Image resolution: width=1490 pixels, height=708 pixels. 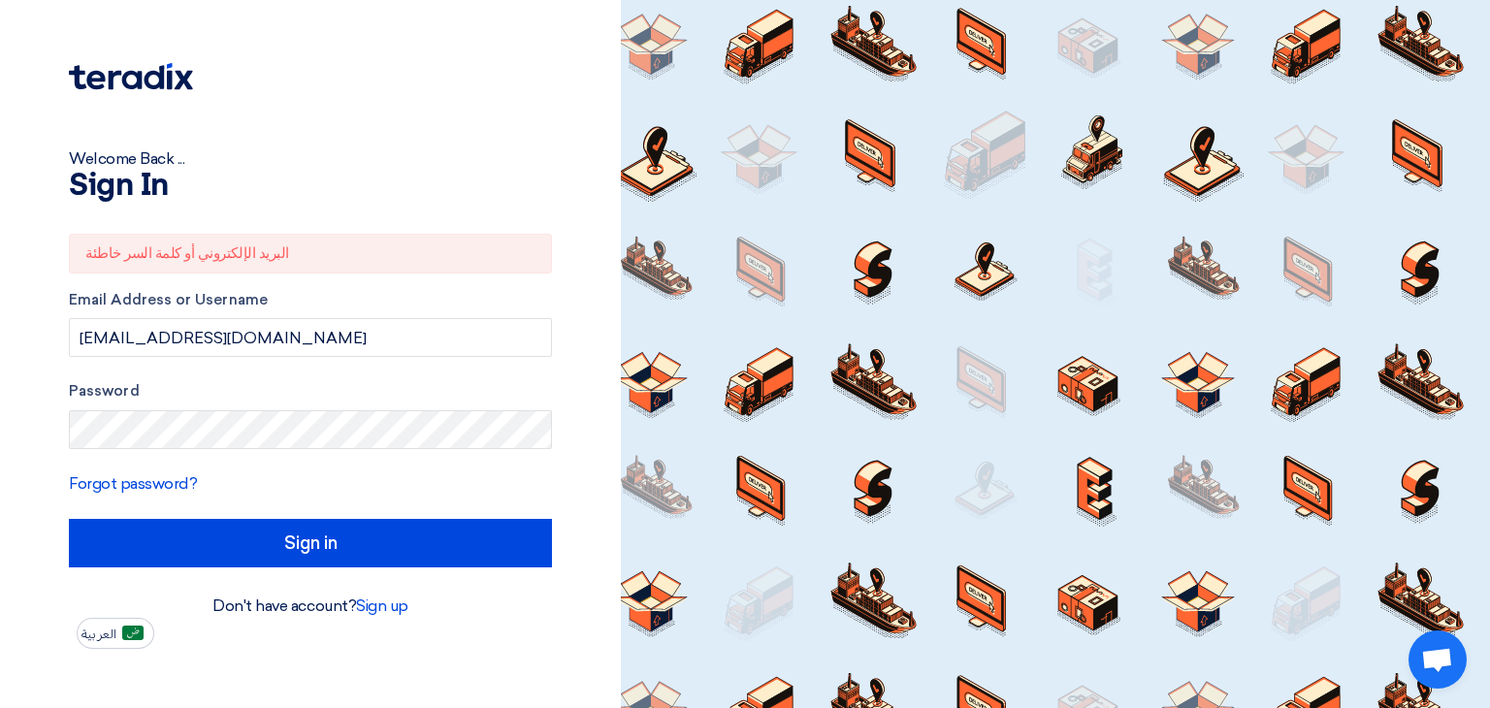 What do you see at coordinates (310, 606) in the screenshot?
I see `div: Don't have account?` at bounding box center [310, 606].